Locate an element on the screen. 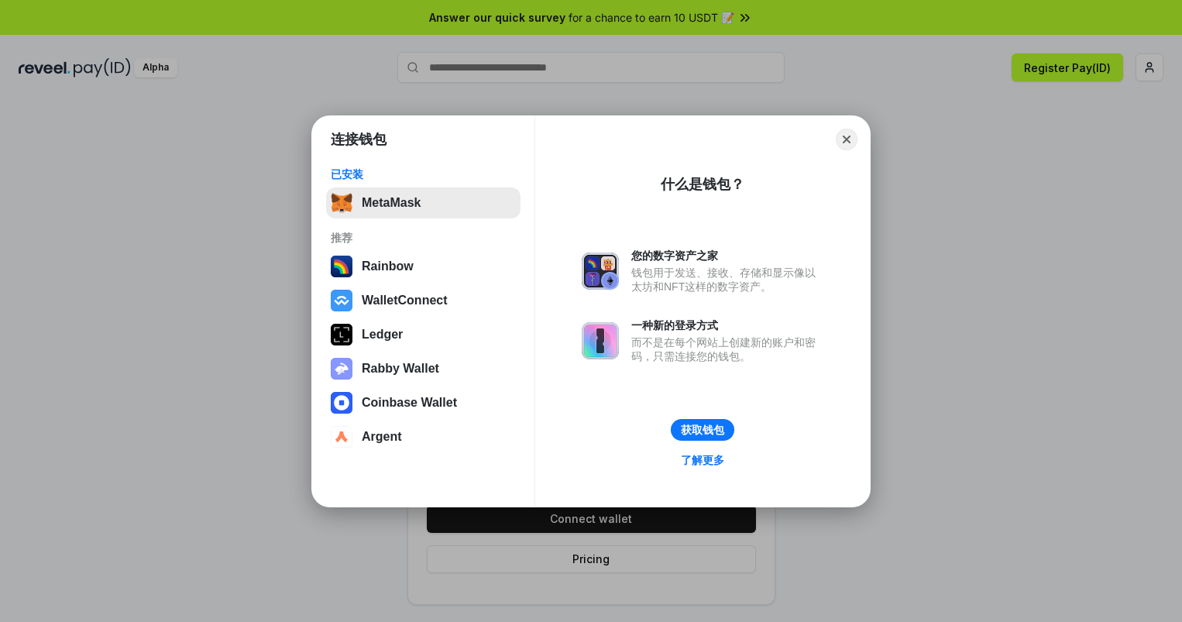  a: 了解更多 is located at coordinates (703, 460).